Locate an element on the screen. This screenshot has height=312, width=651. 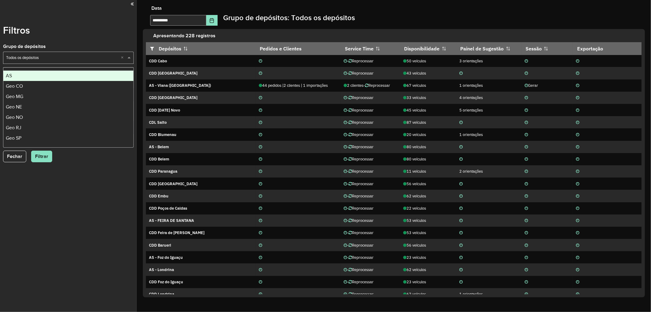
span: Geo MG is located at coordinates (14, 96).